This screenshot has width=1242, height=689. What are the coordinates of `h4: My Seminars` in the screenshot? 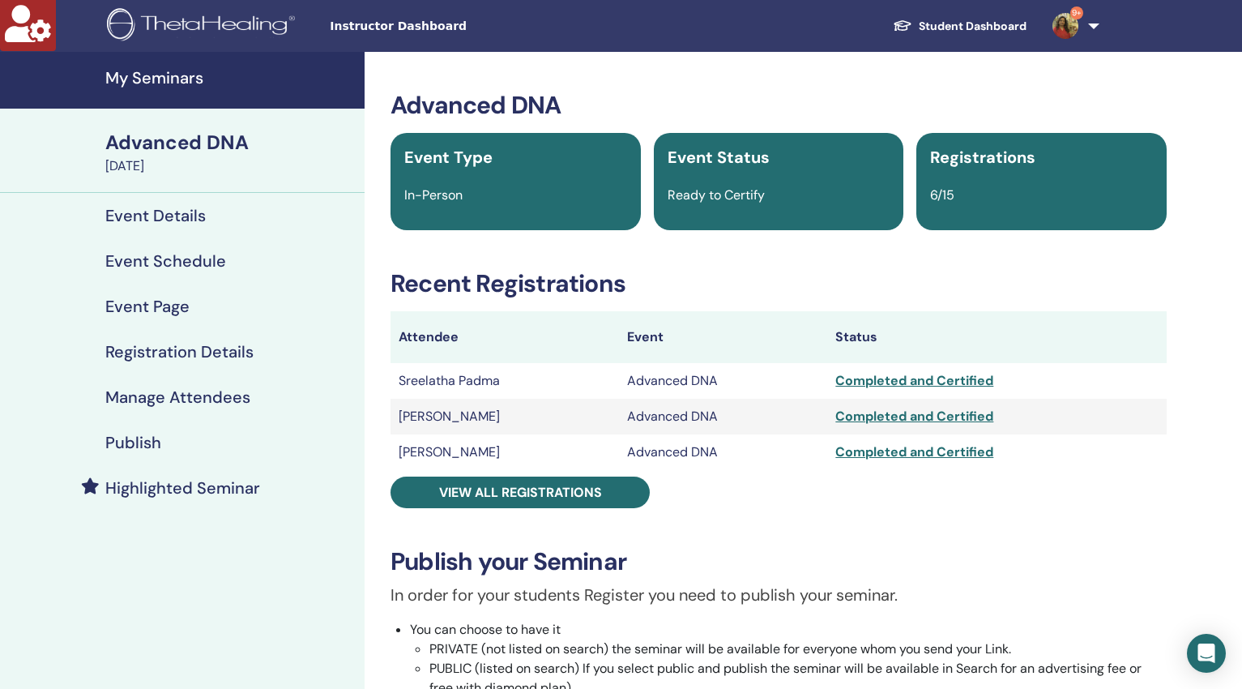 It's located at (230, 78).